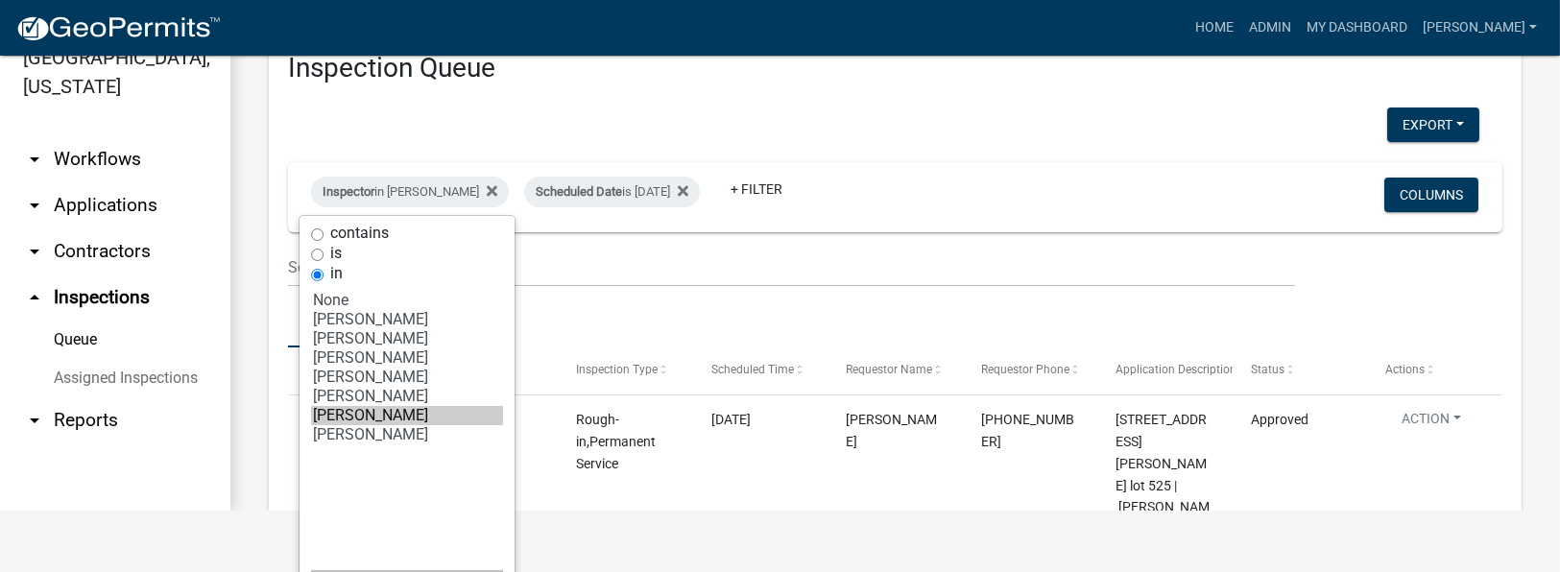 The height and width of the screenshot is (572, 1560). I want to click on a: + Filter, so click(757, 189).